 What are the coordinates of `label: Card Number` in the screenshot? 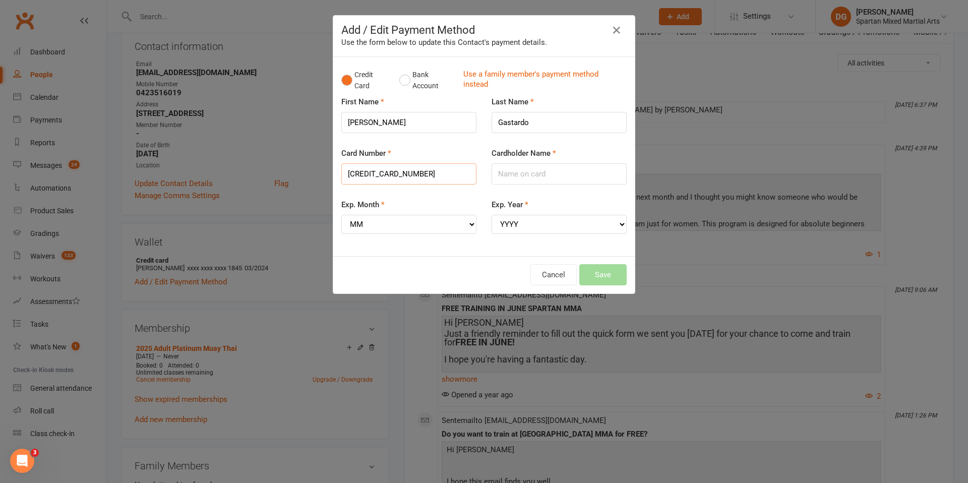 It's located at (366, 153).